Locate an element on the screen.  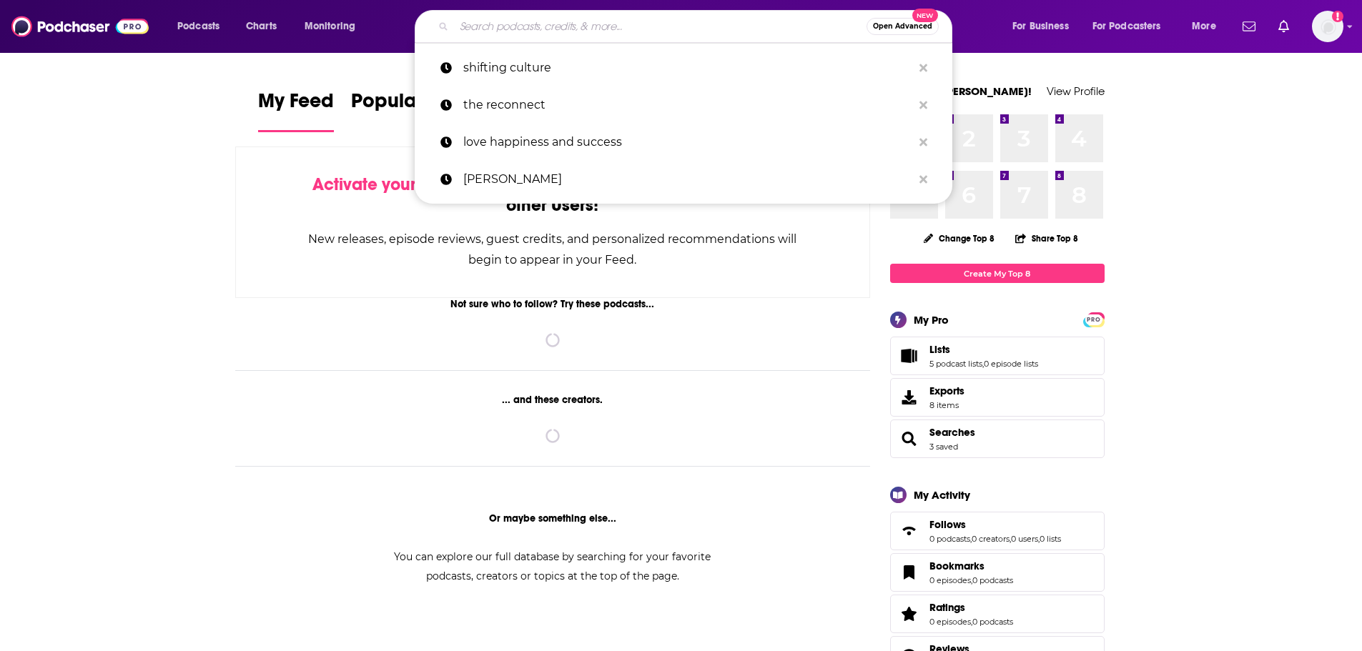
a: Podchaser - Follow, Share and Rate Podcasts is located at coordinates (80, 26).